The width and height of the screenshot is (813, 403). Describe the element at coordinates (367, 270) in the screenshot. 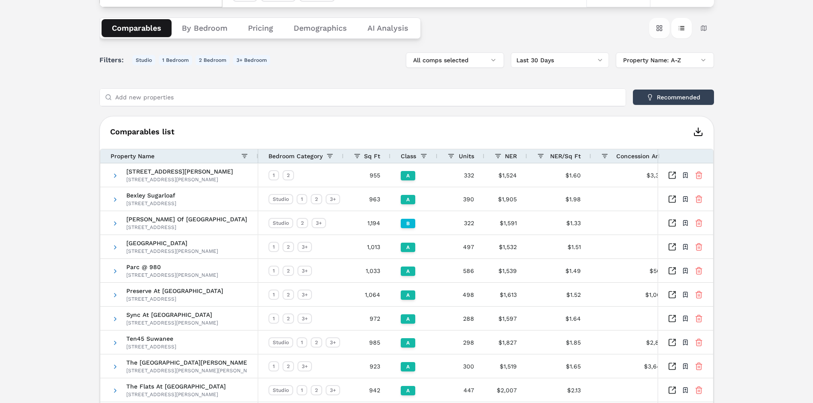

I see `div: 1,033` at that location.